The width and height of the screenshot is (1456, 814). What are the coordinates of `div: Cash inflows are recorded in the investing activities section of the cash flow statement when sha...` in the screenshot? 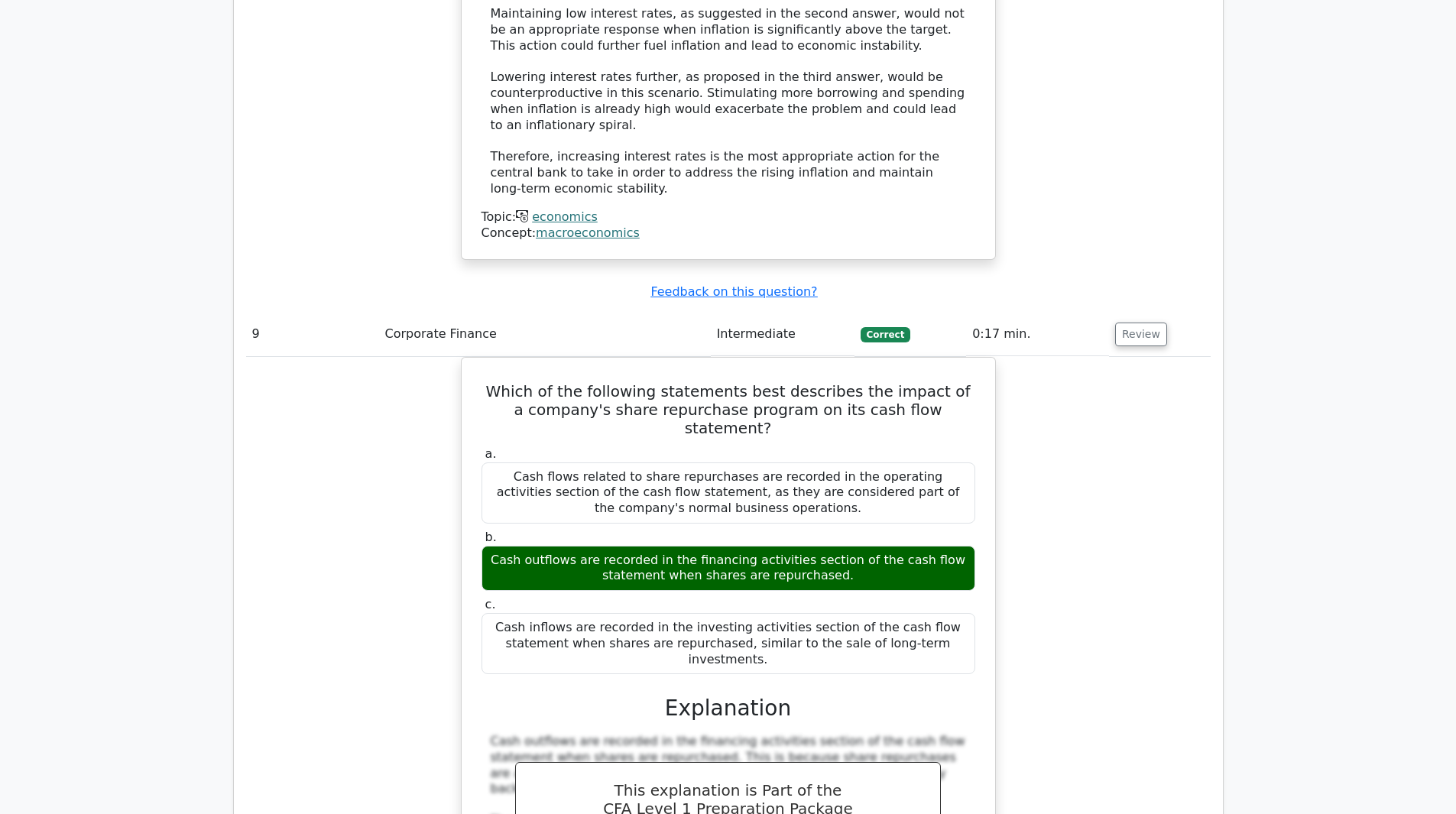 It's located at (729, 644).